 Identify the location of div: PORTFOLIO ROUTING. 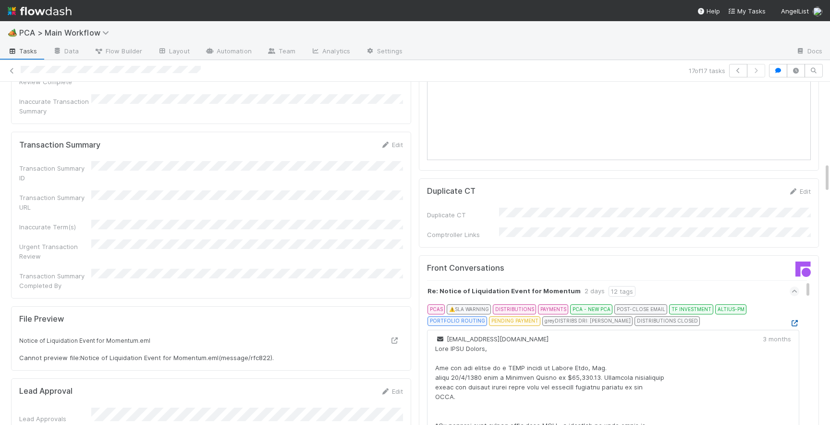
(457, 321).